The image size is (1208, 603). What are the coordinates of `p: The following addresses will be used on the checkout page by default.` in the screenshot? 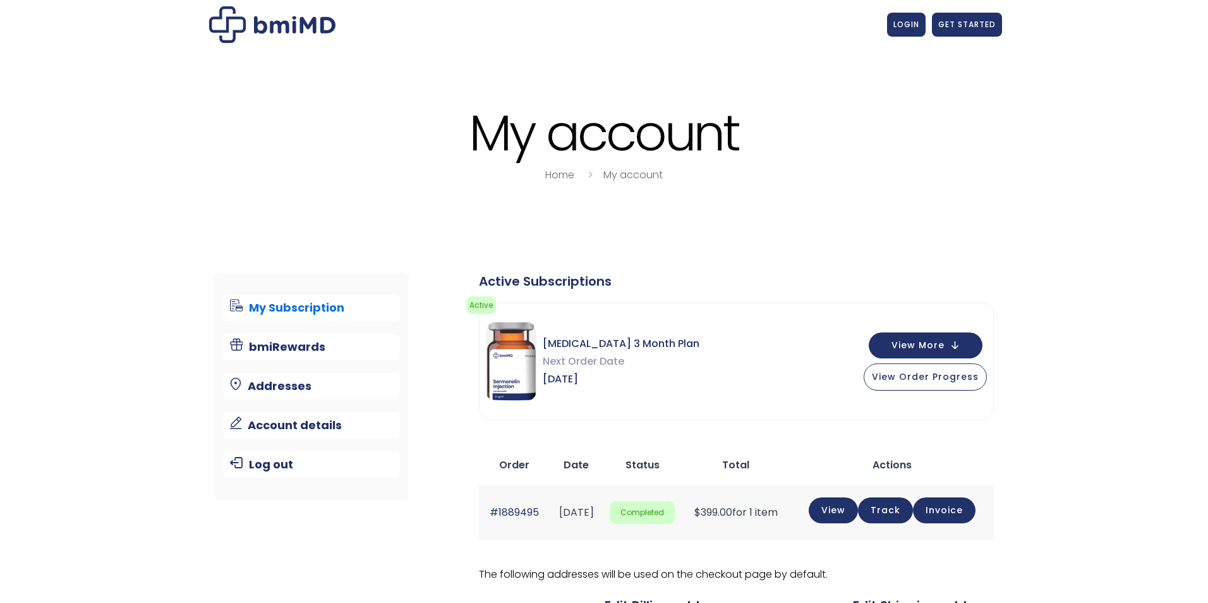 It's located at (736, 574).